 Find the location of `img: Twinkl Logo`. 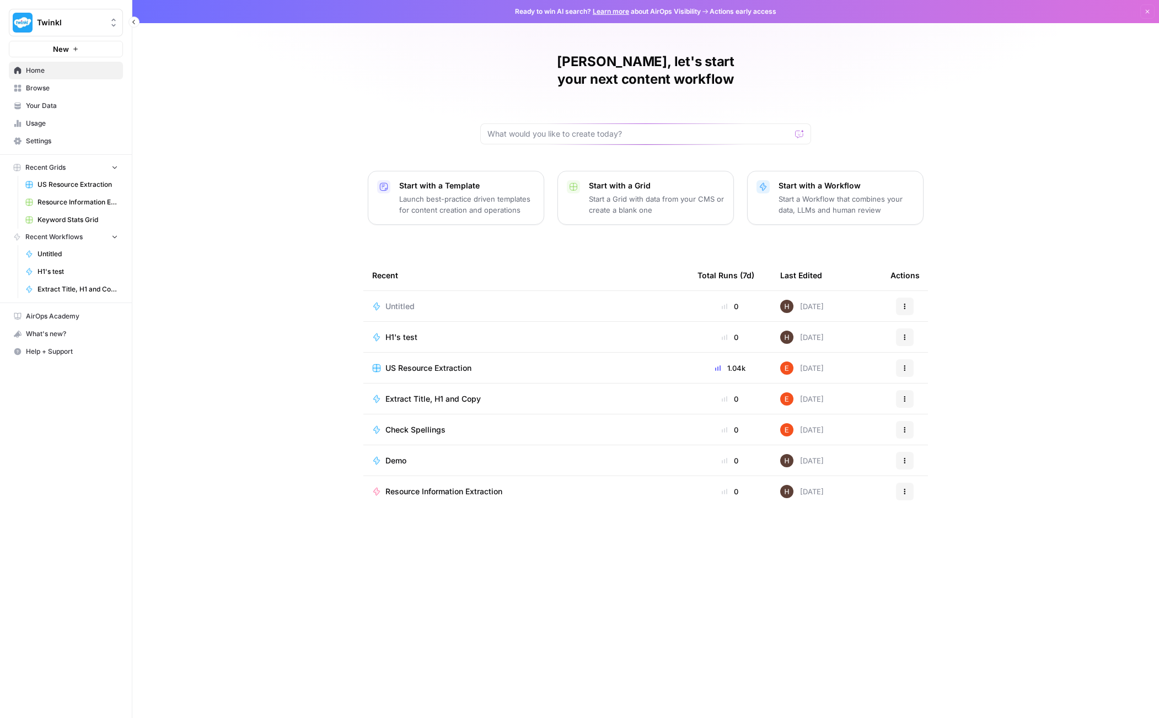

img: Twinkl Logo is located at coordinates (23, 23).